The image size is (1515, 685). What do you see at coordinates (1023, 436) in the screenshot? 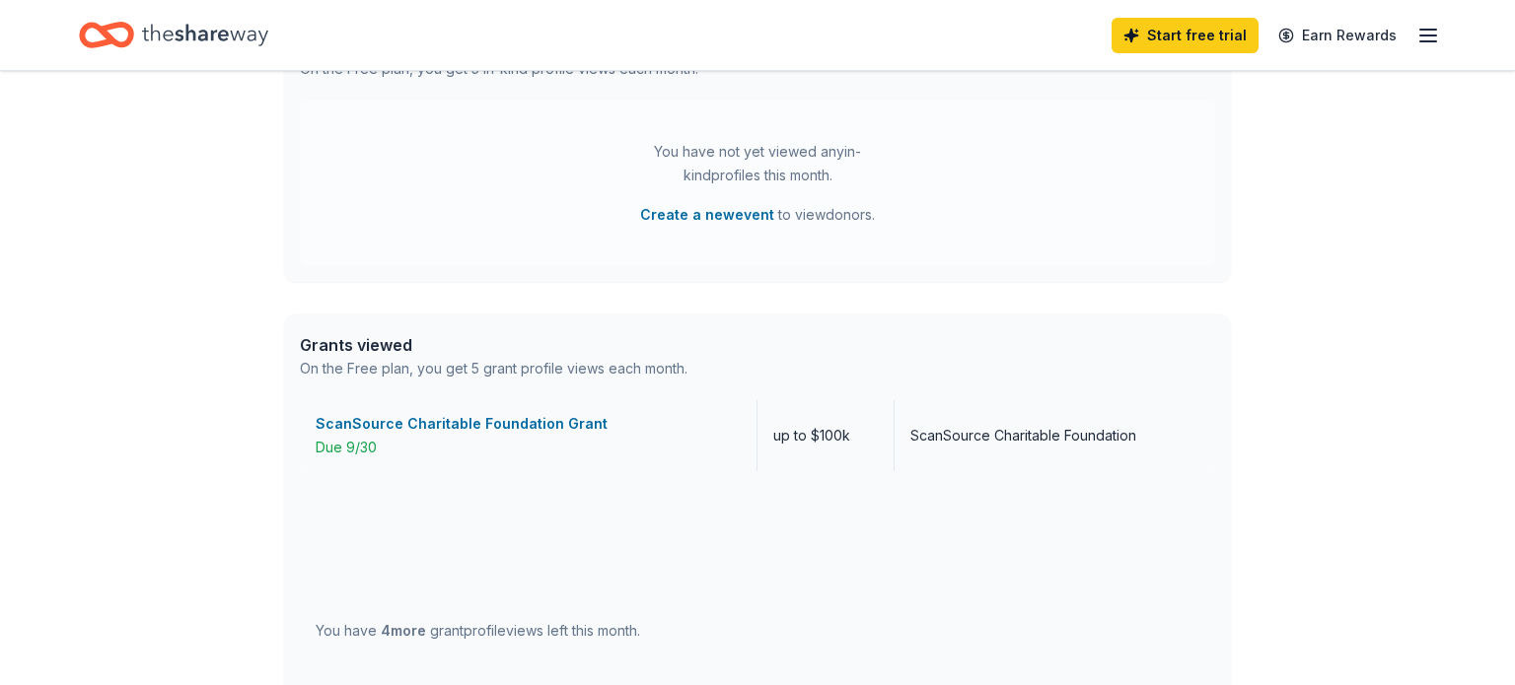
I see `div: ScanSource Charitable Foundation` at bounding box center [1023, 436].